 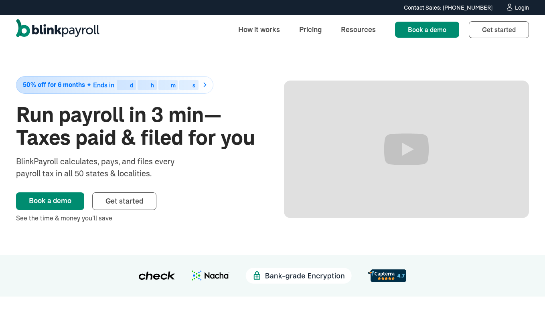 I want to click on img: d56c0860-961d-46a8-819e-eda1494028f8.svg, so click(x=387, y=276).